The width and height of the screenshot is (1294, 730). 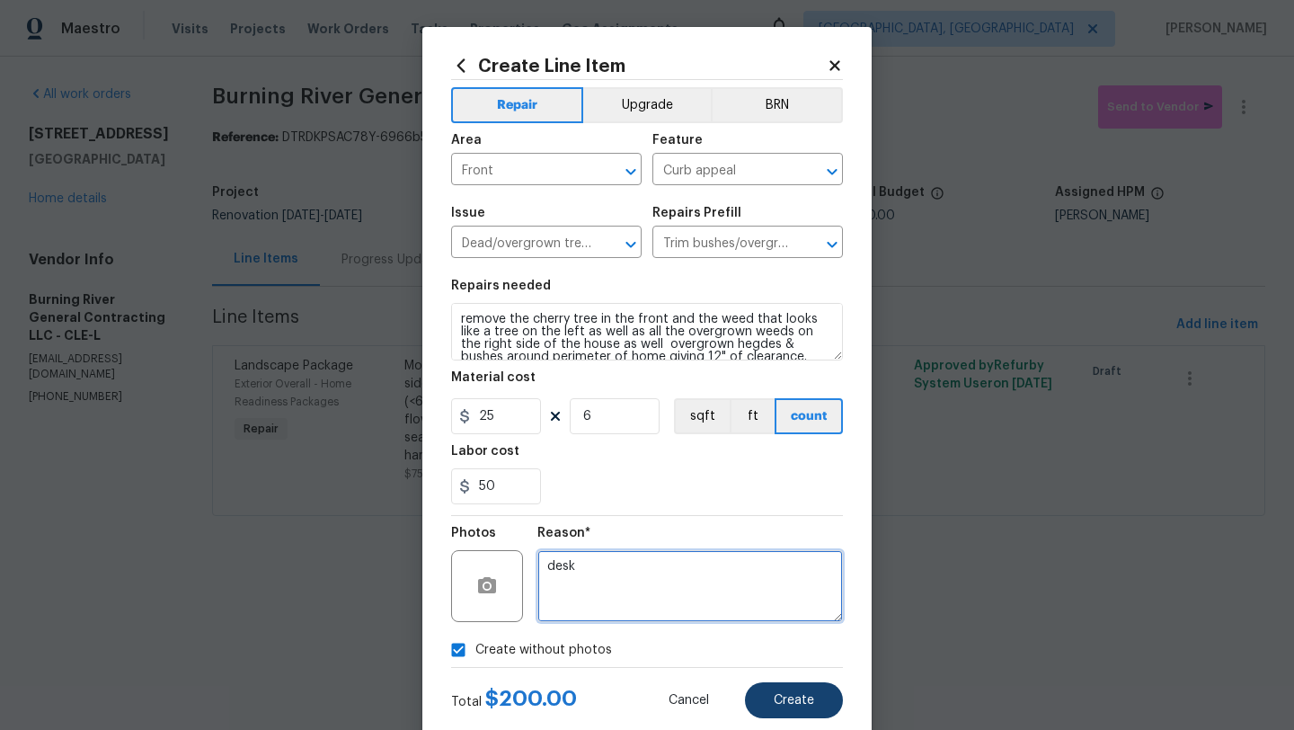 I want to click on h5: Area, so click(x=466, y=140).